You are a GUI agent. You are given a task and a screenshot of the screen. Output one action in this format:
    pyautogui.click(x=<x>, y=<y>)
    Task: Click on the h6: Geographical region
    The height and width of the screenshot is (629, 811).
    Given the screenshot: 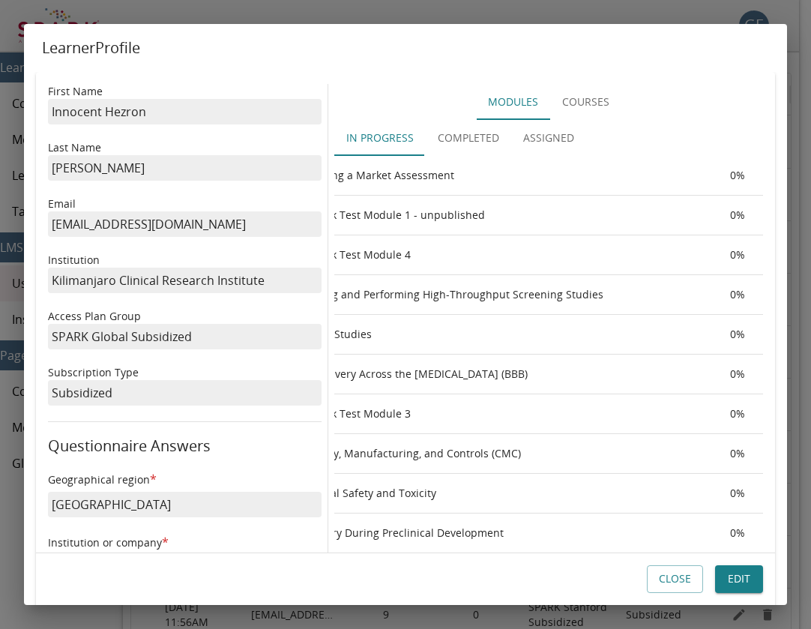 What is the action you would take?
    pyautogui.click(x=184, y=479)
    